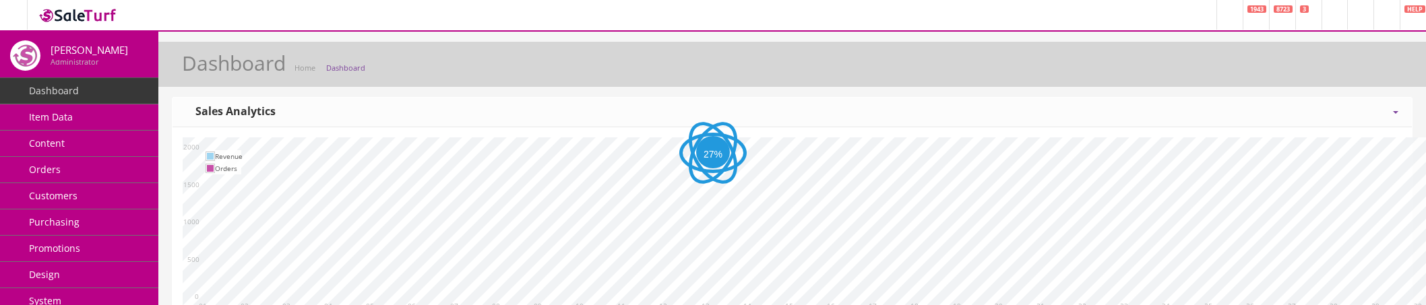  Describe the element at coordinates (78, 15) in the screenshot. I see `img: SaleTurf` at that location.